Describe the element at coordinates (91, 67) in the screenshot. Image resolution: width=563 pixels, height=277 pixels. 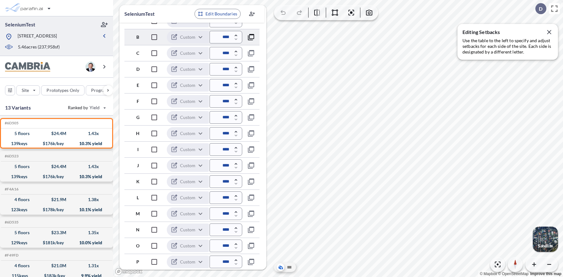
I see `img: user logo` at that location.